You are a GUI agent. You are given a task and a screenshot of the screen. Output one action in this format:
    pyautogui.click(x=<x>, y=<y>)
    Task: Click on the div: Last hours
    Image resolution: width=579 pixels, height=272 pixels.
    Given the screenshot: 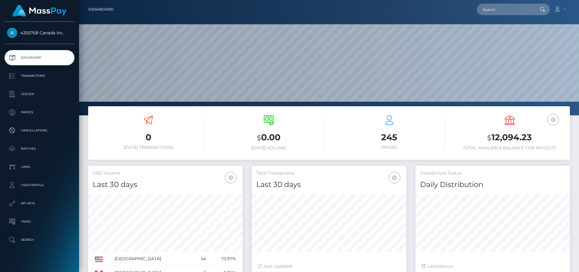 What is the action you would take?
    pyautogui.click(x=493, y=267)
    